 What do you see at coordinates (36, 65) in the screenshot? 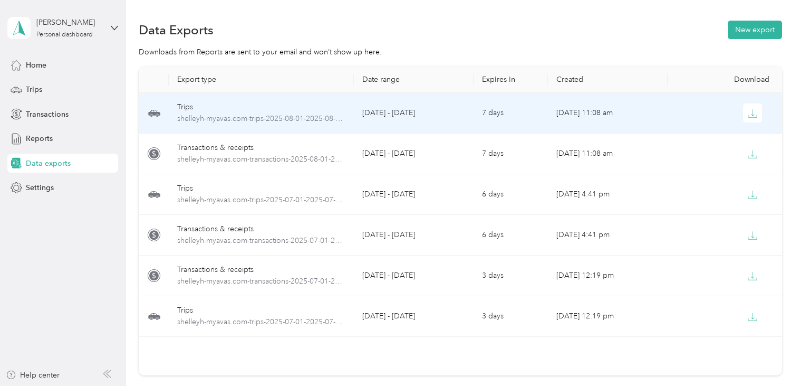
I see `span: Home` at bounding box center [36, 65].